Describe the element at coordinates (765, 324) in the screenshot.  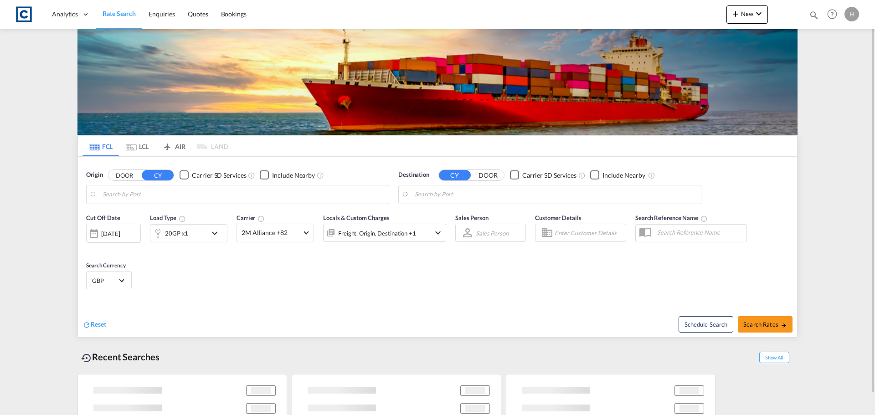
I see `button: Search Ratesicon-arrow-right` at that location.